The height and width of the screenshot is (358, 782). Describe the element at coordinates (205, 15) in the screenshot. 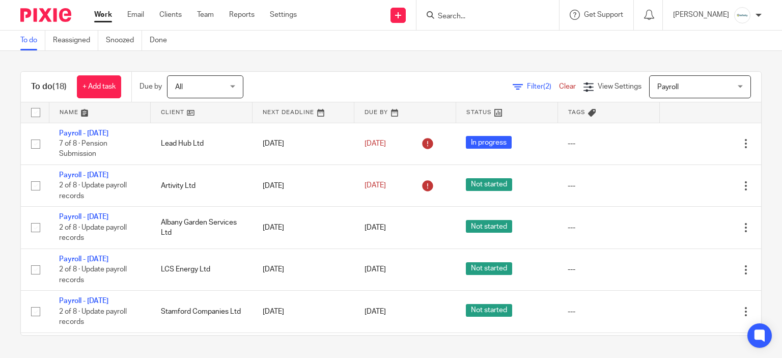

I see `a: Team` at that location.